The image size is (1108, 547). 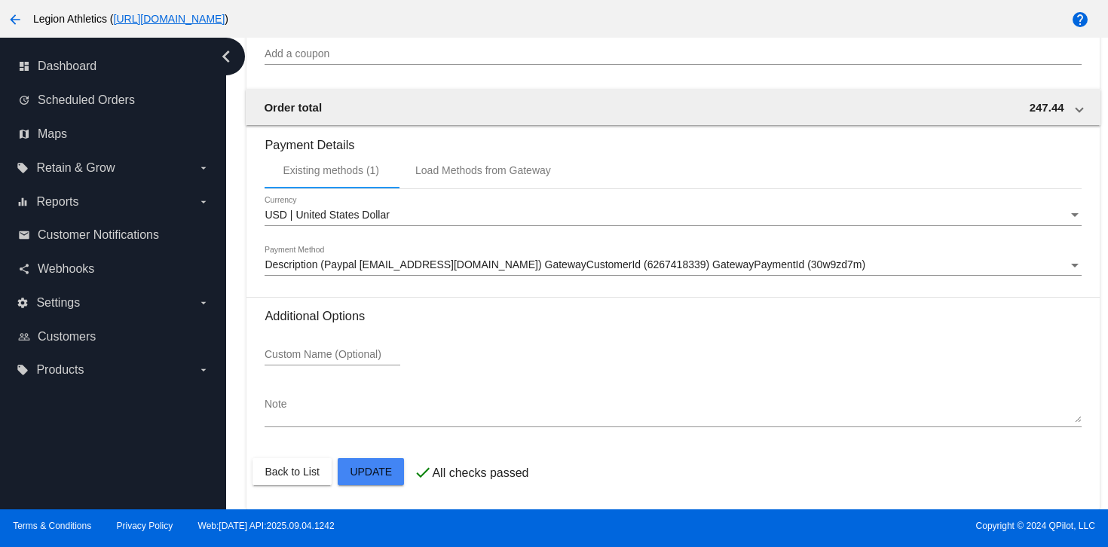 I want to click on span: Order total, so click(x=293, y=107).